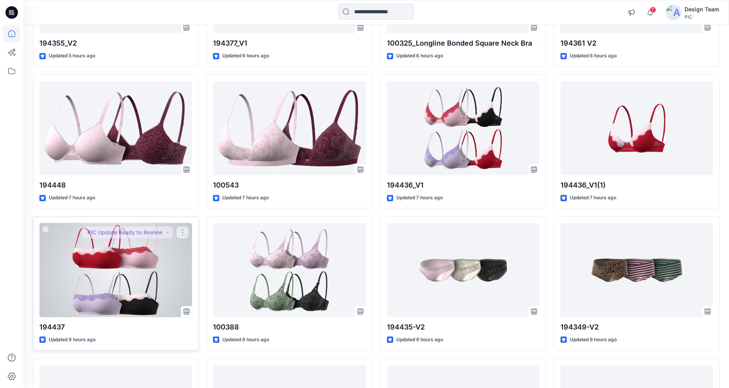 This screenshot has width=729, height=388. I want to click on a: 194436_V1(1), so click(637, 128).